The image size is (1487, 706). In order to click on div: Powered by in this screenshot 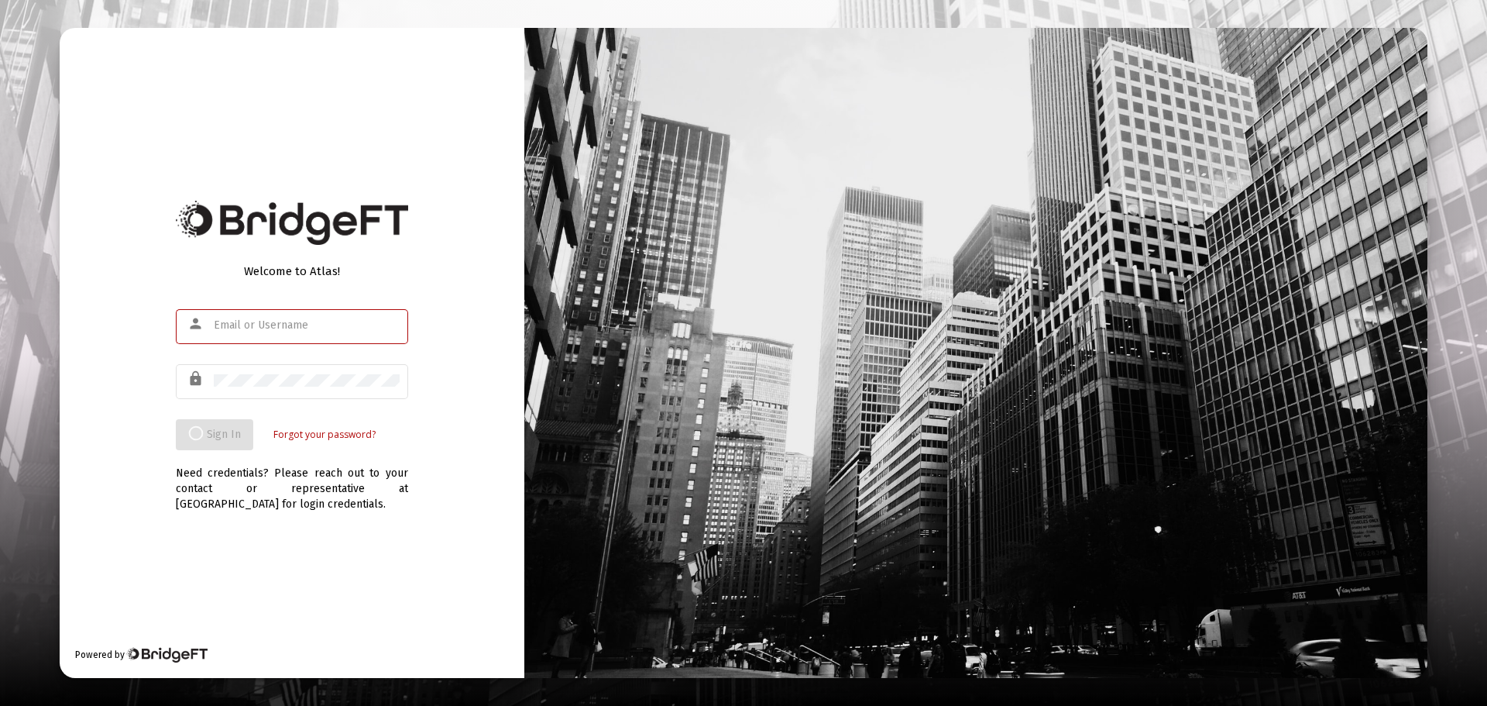, I will do `click(141, 655)`.